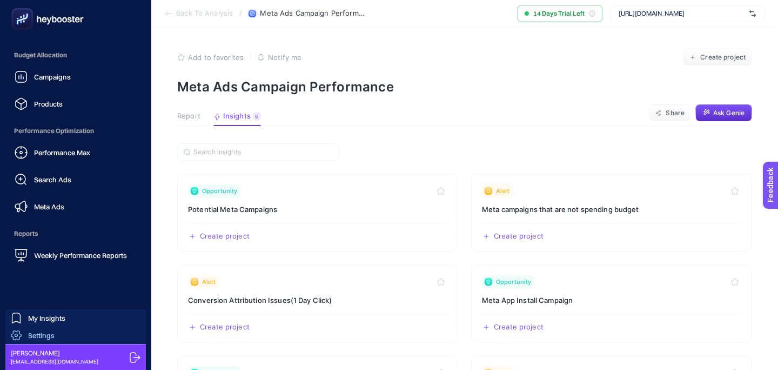 The image size is (778, 370). What do you see at coordinates (76, 206) in the screenshot?
I see `a: Meta Ads` at bounding box center [76, 206].